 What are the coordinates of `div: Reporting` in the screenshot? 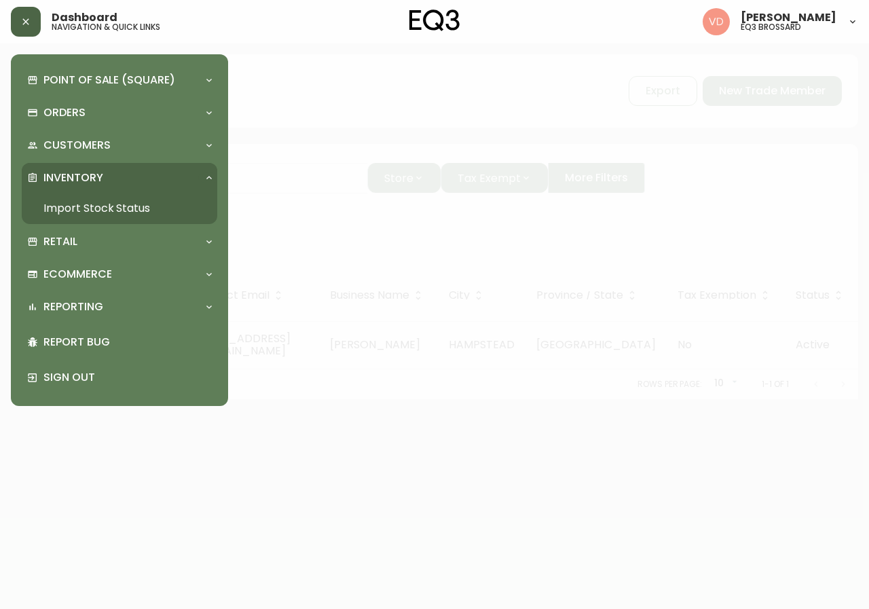 It's located at (119, 307).